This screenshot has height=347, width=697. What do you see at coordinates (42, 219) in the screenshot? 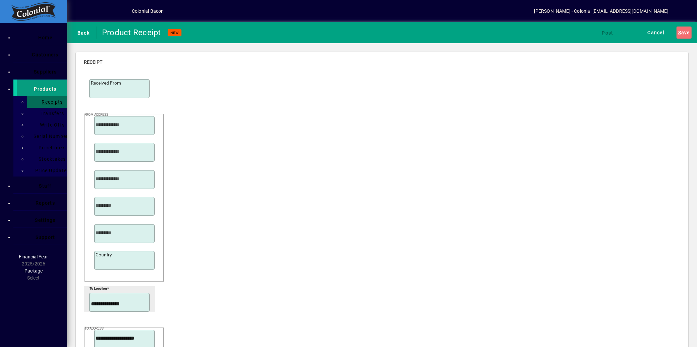
I see `a: Settings` at bounding box center [42, 219].